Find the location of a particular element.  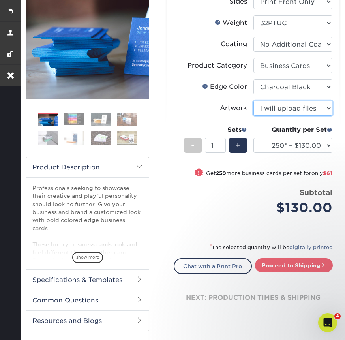

span: show more is located at coordinates (88, 257).